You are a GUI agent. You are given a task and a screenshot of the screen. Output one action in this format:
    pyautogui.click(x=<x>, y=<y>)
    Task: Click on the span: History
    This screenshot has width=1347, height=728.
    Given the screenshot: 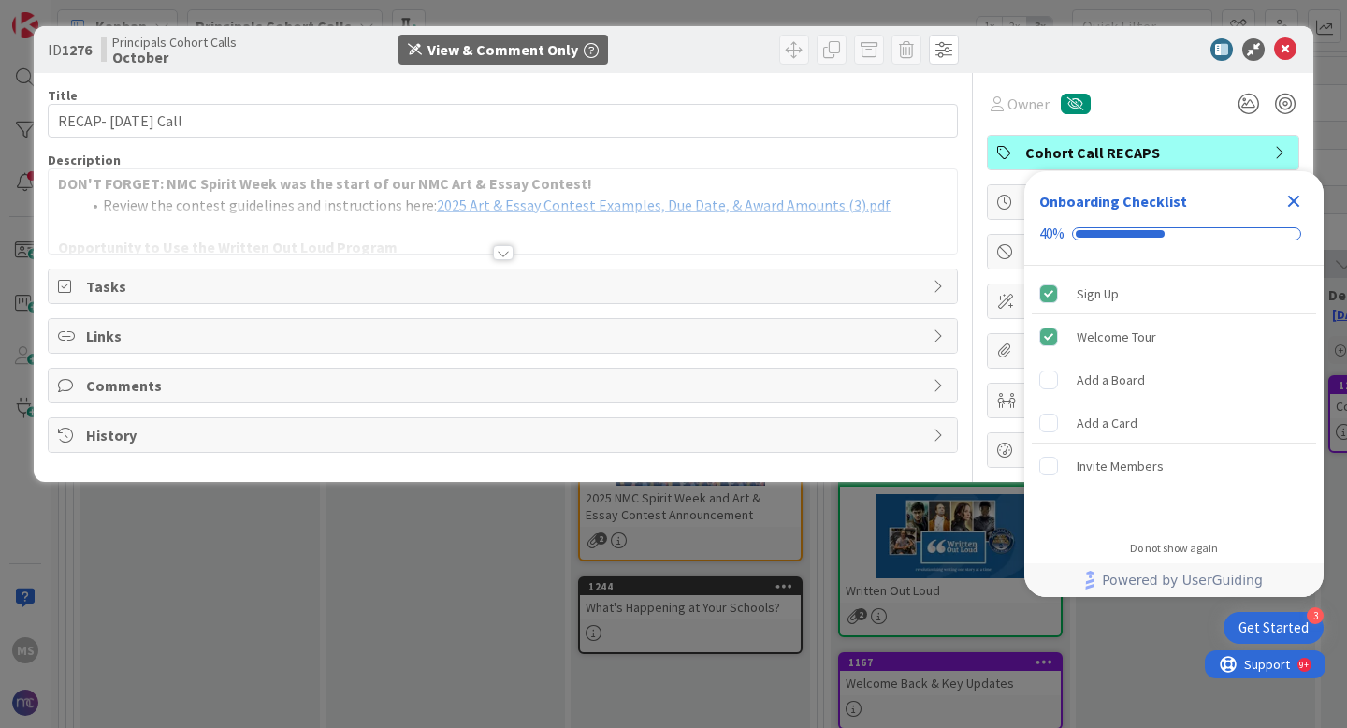 What is the action you would take?
    pyautogui.click(x=504, y=435)
    